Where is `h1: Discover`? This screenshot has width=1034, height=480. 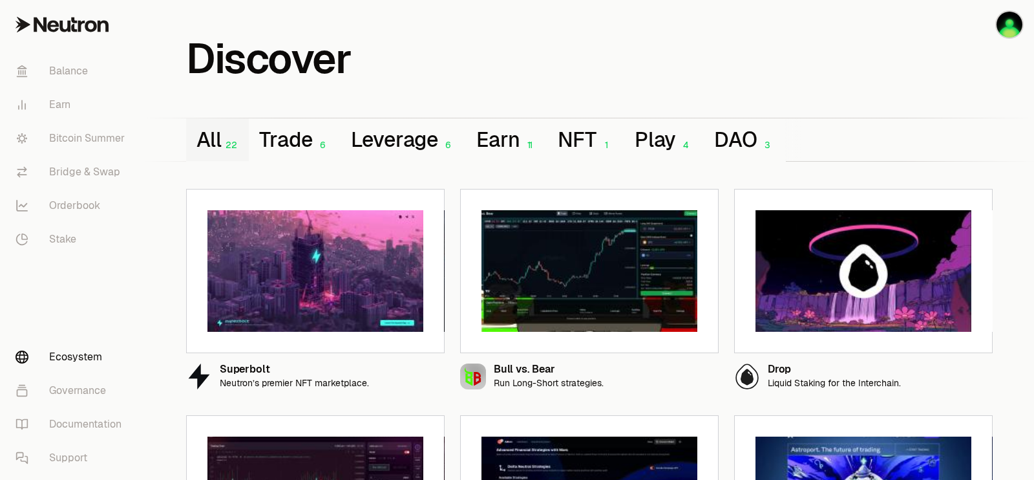 h1: Discover is located at coordinates (268, 59).